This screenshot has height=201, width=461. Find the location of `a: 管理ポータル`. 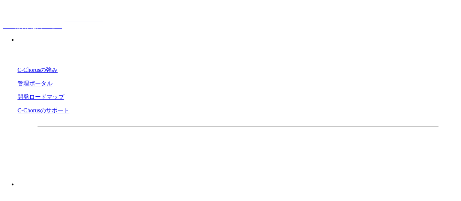

a: 管理ポータル is located at coordinates (35, 83).